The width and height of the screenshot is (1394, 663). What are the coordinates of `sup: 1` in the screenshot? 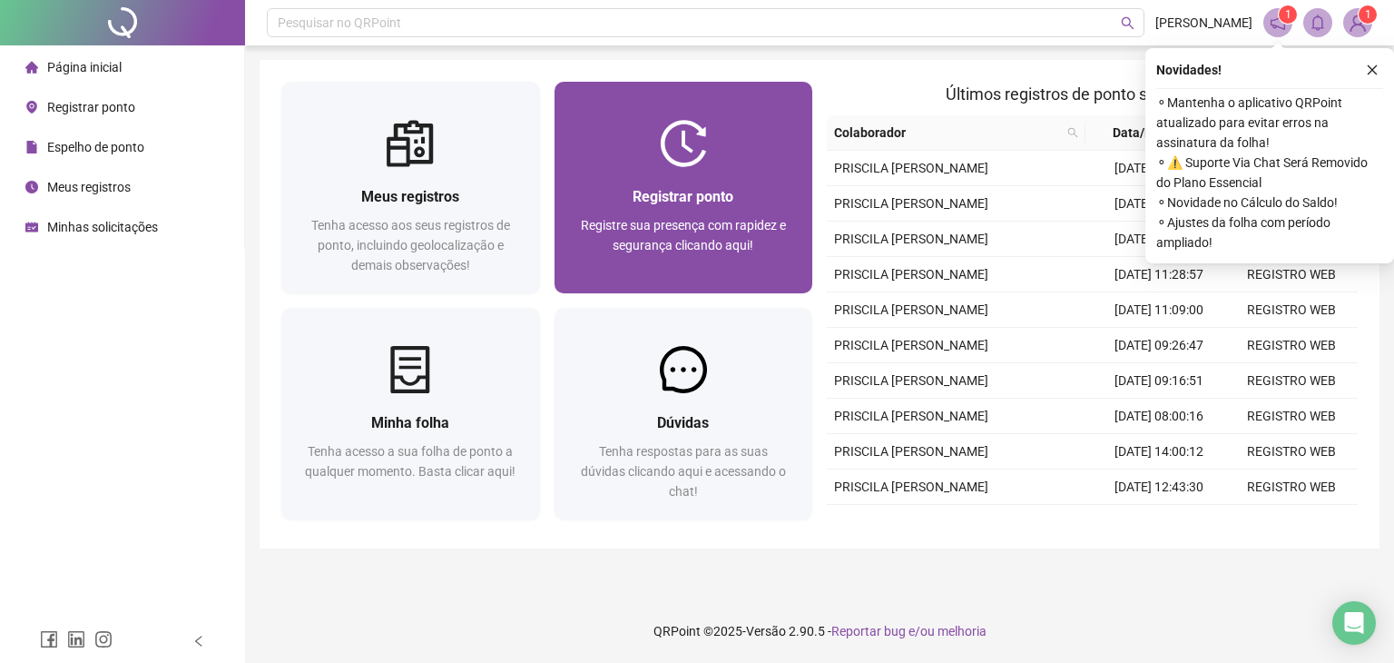 It's located at (1288, 15).